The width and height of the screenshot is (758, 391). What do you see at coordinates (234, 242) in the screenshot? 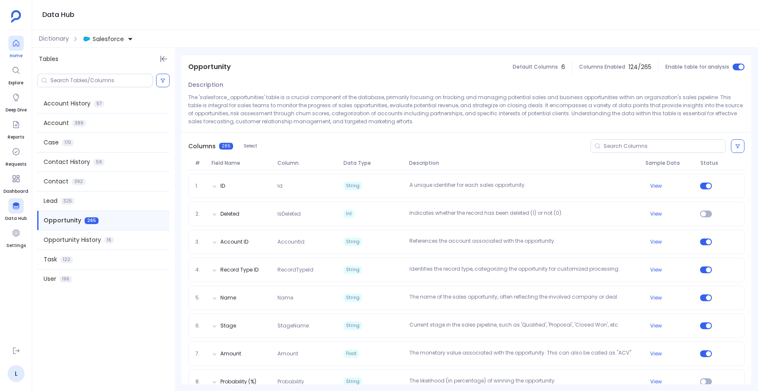
I see `button: Account ID` at bounding box center [234, 242].